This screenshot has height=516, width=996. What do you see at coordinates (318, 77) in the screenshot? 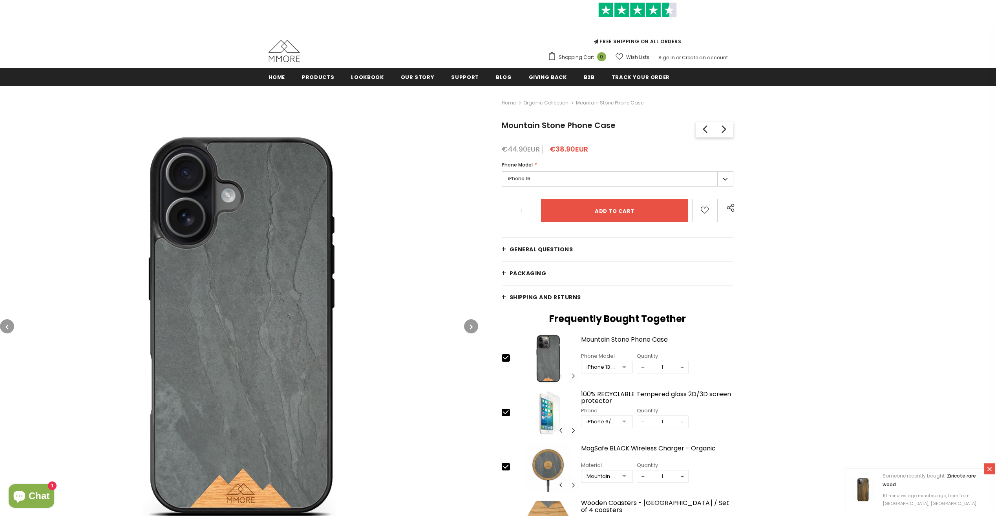
I see `a: Products` at bounding box center [318, 77].